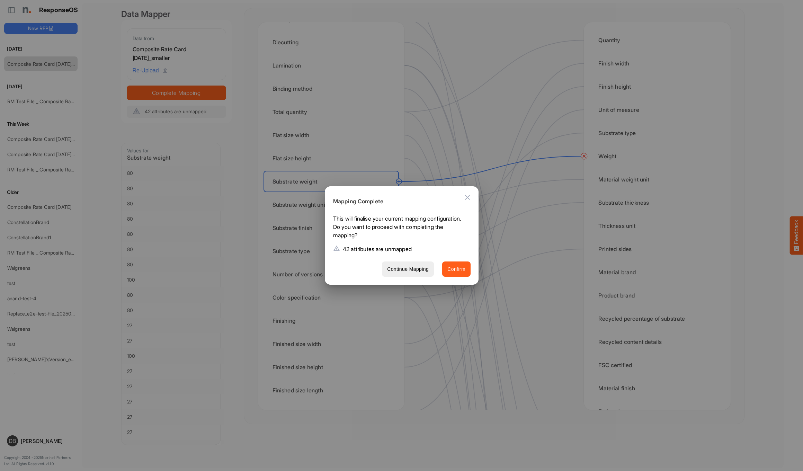 The width and height of the screenshot is (803, 471). What do you see at coordinates (377, 249) in the screenshot?
I see `p: 42 attributes are unmapped` at bounding box center [377, 249].